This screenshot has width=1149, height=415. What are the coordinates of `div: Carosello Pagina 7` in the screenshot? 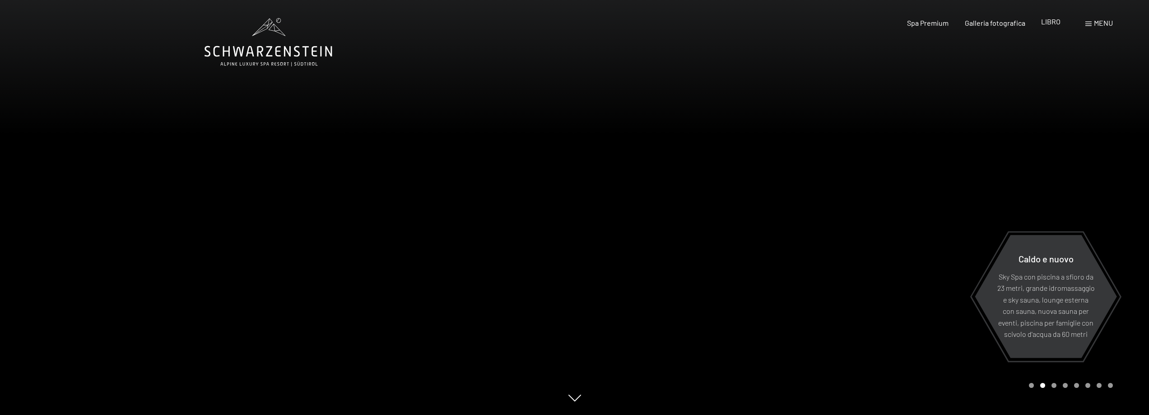 It's located at (1099, 385).